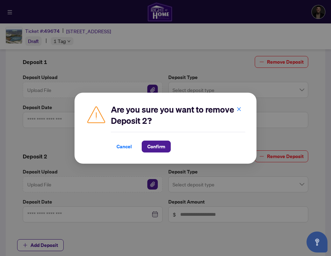 This screenshot has height=256, width=331. Describe the element at coordinates (317, 242) in the screenshot. I see `button: Open asap` at that location.